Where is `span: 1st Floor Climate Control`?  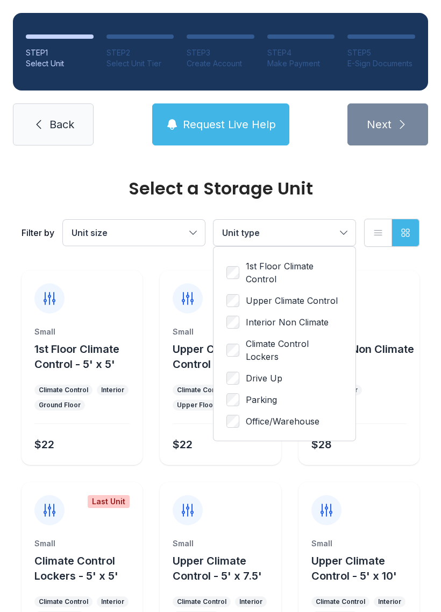 span: 1st Floor Climate Control is located at coordinates (294, 272).